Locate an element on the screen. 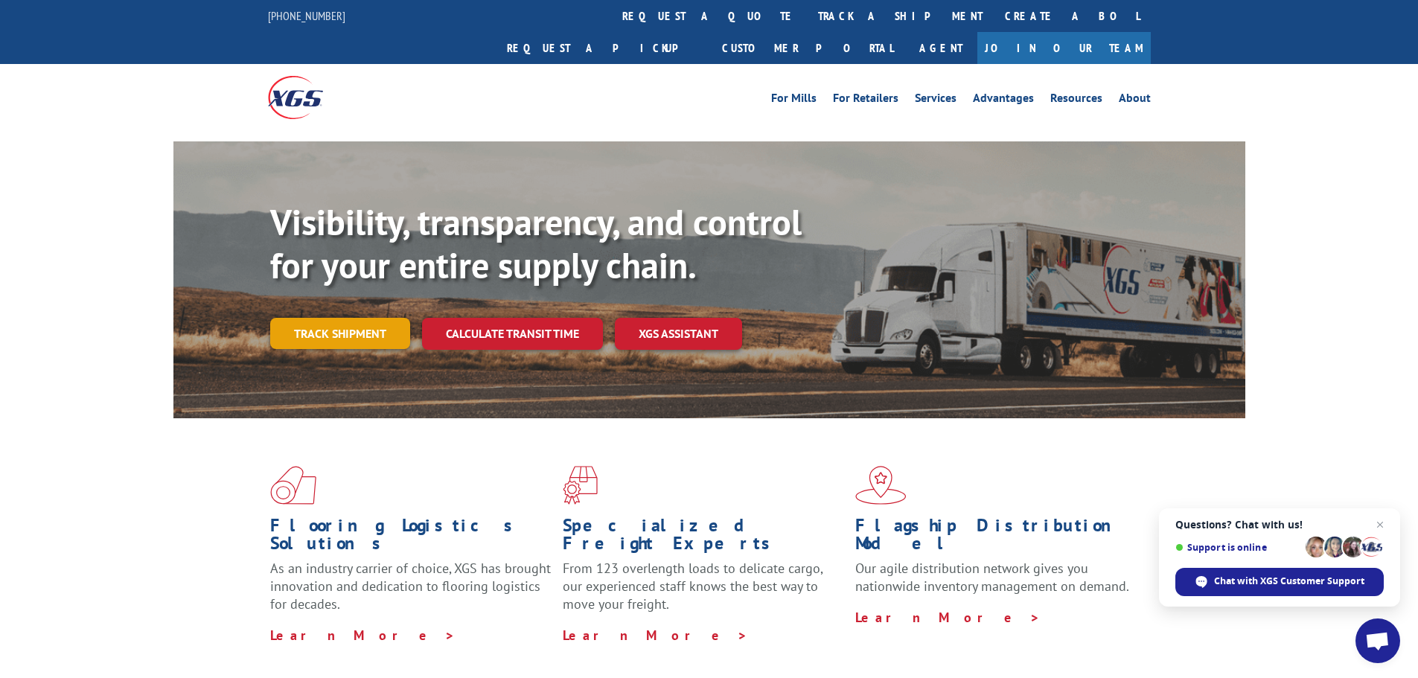 The height and width of the screenshot is (678, 1418). span: Our agile distribution network gives you nationwide inventory management on demand. is located at coordinates (992, 577).